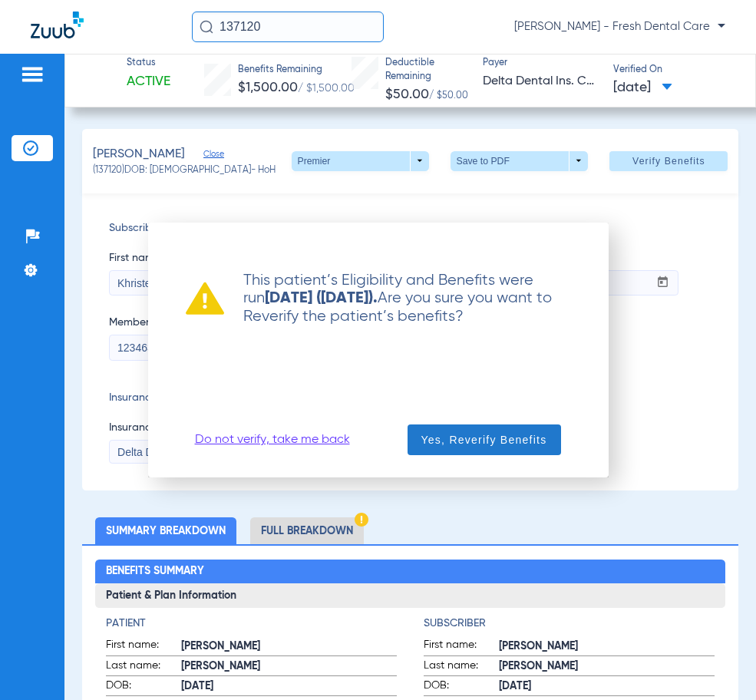 The height and width of the screenshot is (700, 756). Describe the element at coordinates (484, 440) in the screenshot. I see `button: Yes, Reverify Benefits` at that location.